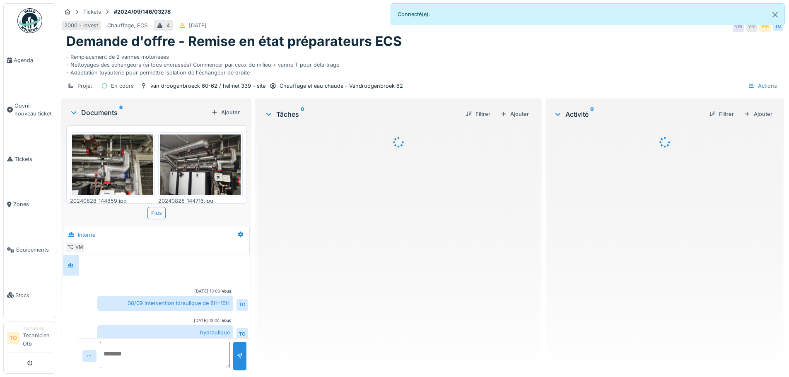 This screenshot has height=377, width=789. Describe the element at coordinates (30, 339) in the screenshot. I see `a: TO TechnicienTechnicien Otb` at that location.